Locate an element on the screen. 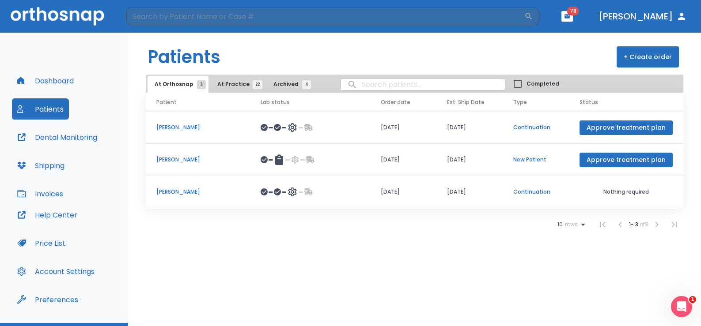 Image resolution: width=701 pixels, height=326 pixels. span: Est. Ship Date is located at coordinates (466, 102).